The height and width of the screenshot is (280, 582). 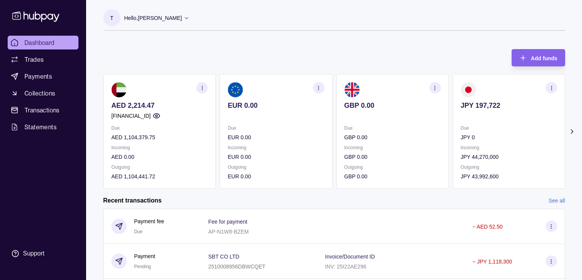 I want to click on span: Statements, so click(x=41, y=127).